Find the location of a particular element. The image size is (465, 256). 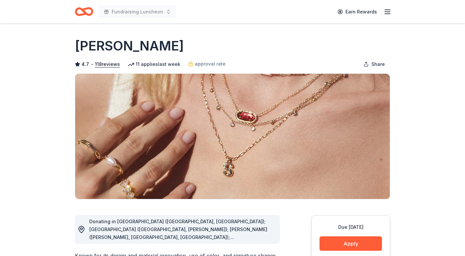

button: 118reviews is located at coordinates (107, 64).